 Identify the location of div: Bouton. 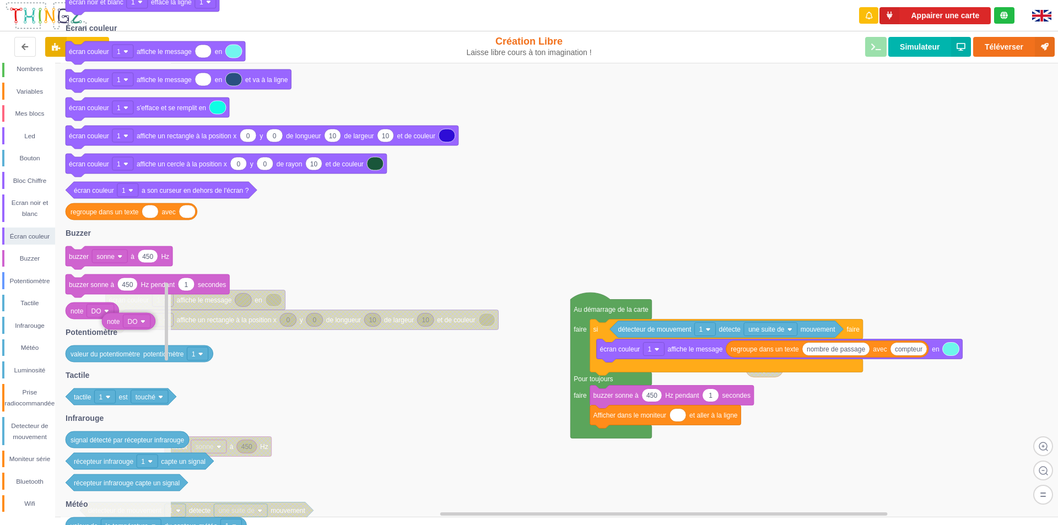
(30, 158).